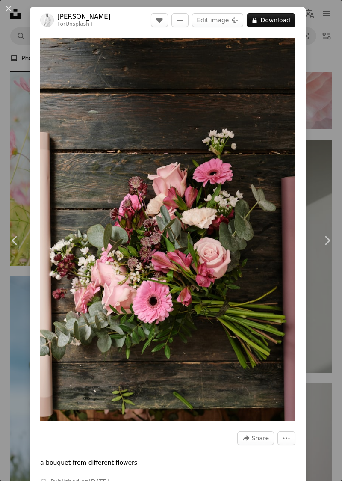  Describe the element at coordinates (47, 20) in the screenshot. I see `a: Go to Andrej Lišakov's profile` at that location.